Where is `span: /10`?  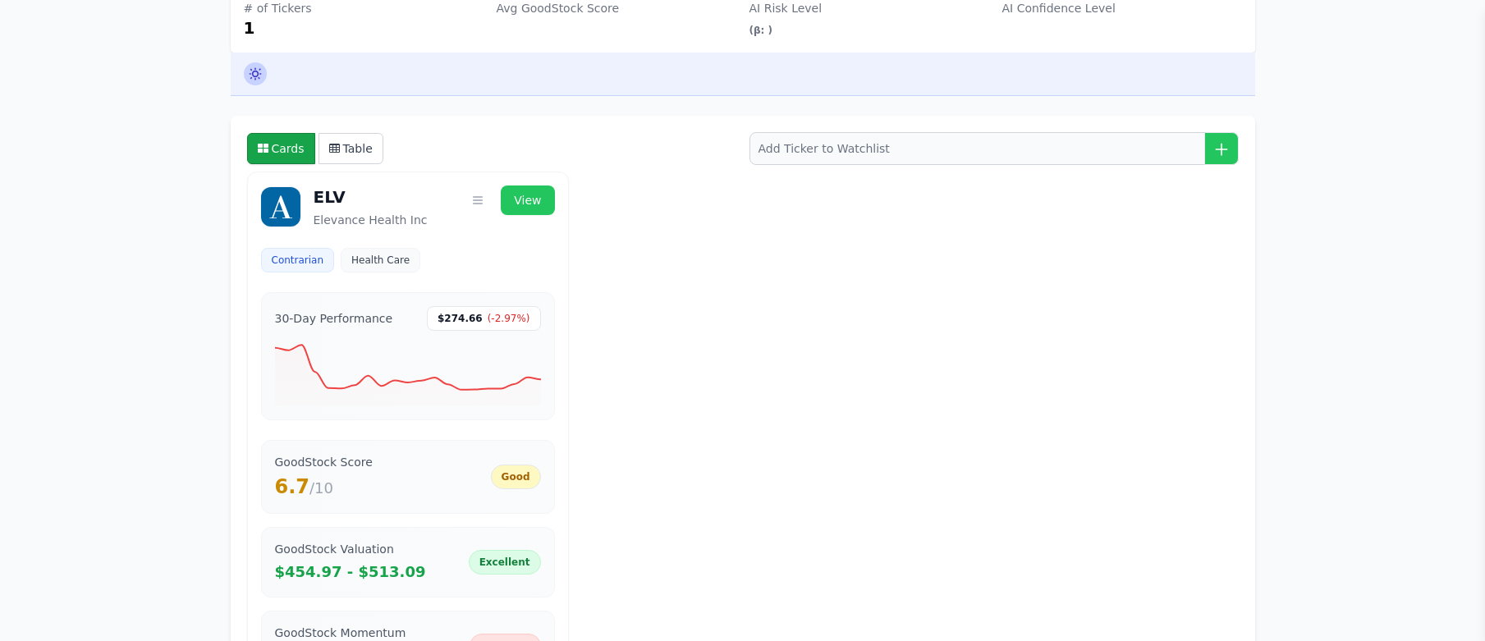
span: /10 is located at coordinates (321, 488).